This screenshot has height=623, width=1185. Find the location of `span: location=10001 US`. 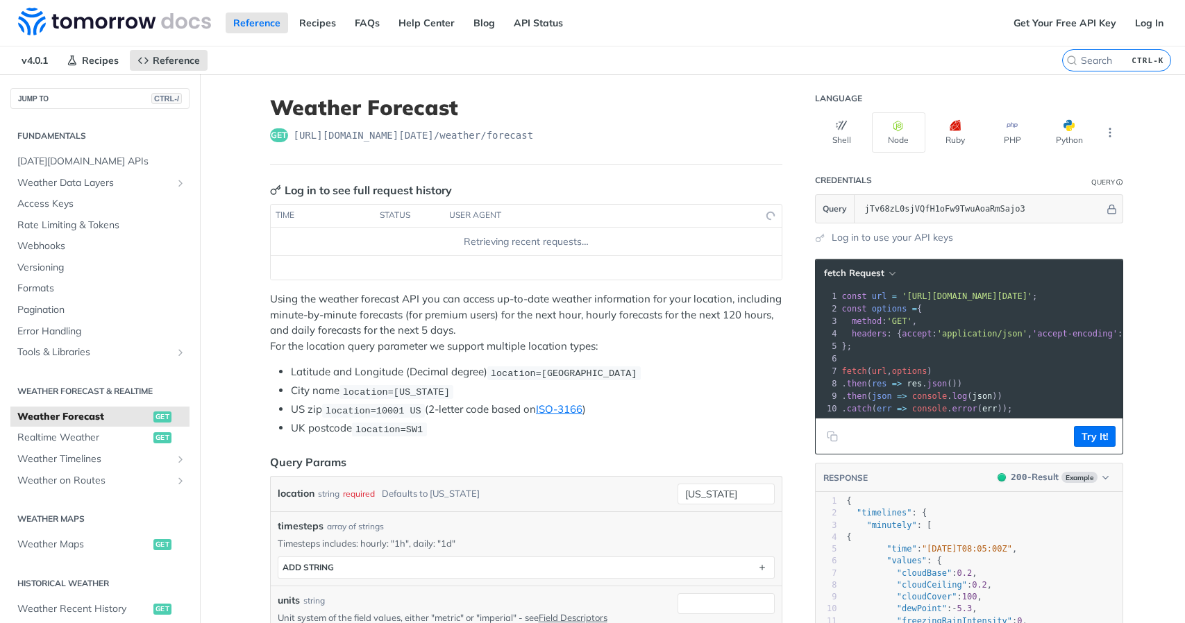

span: location=10001 US is located at coordinates (374, 410).